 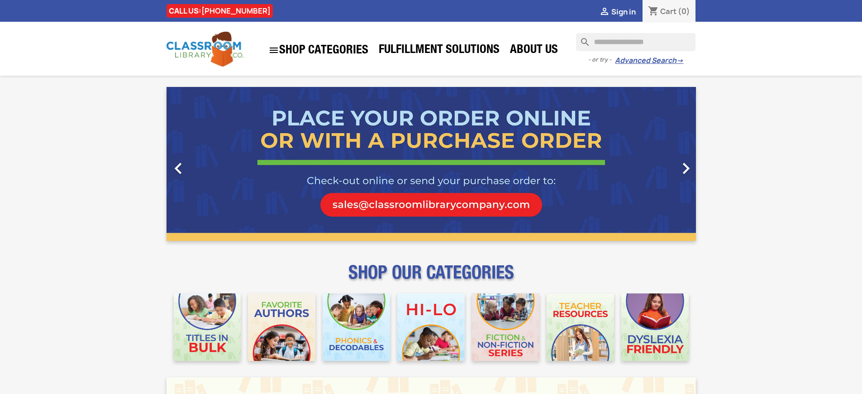 I want to click on a:  Sign in, so click(x=617, y=12).